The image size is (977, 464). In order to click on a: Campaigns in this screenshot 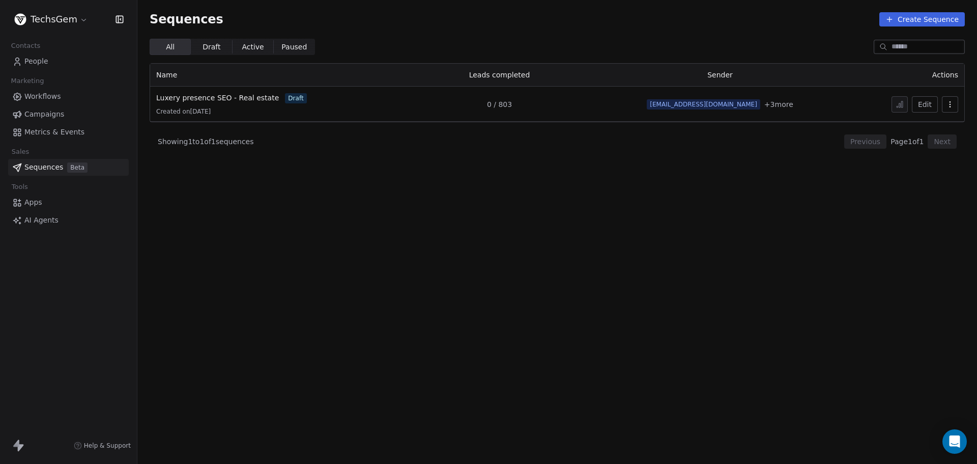, I will do `click(68, 114)`.